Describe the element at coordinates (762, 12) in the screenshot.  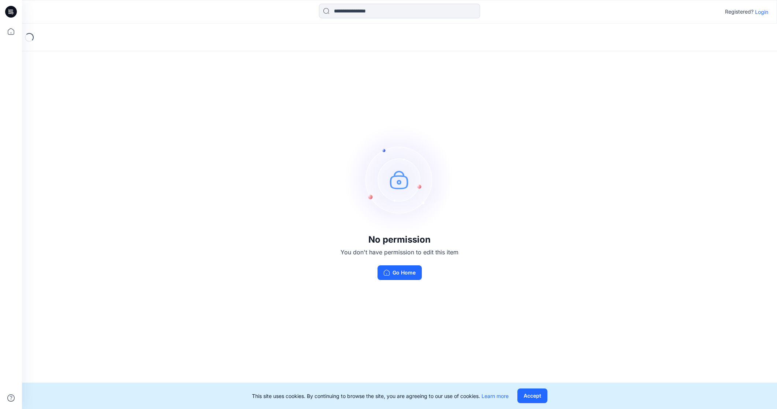
I see `p: Login` at that location.